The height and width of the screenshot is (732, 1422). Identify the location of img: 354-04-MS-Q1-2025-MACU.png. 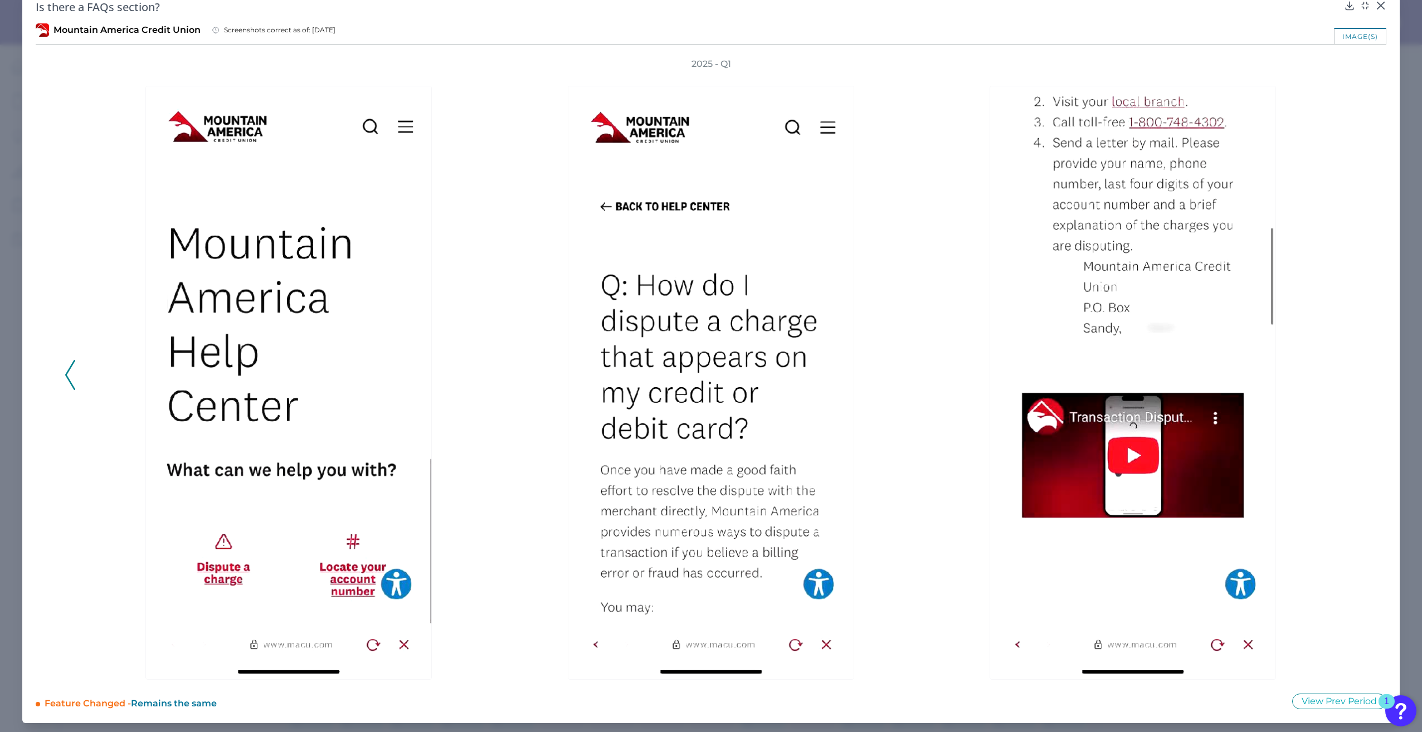
(711, 383).